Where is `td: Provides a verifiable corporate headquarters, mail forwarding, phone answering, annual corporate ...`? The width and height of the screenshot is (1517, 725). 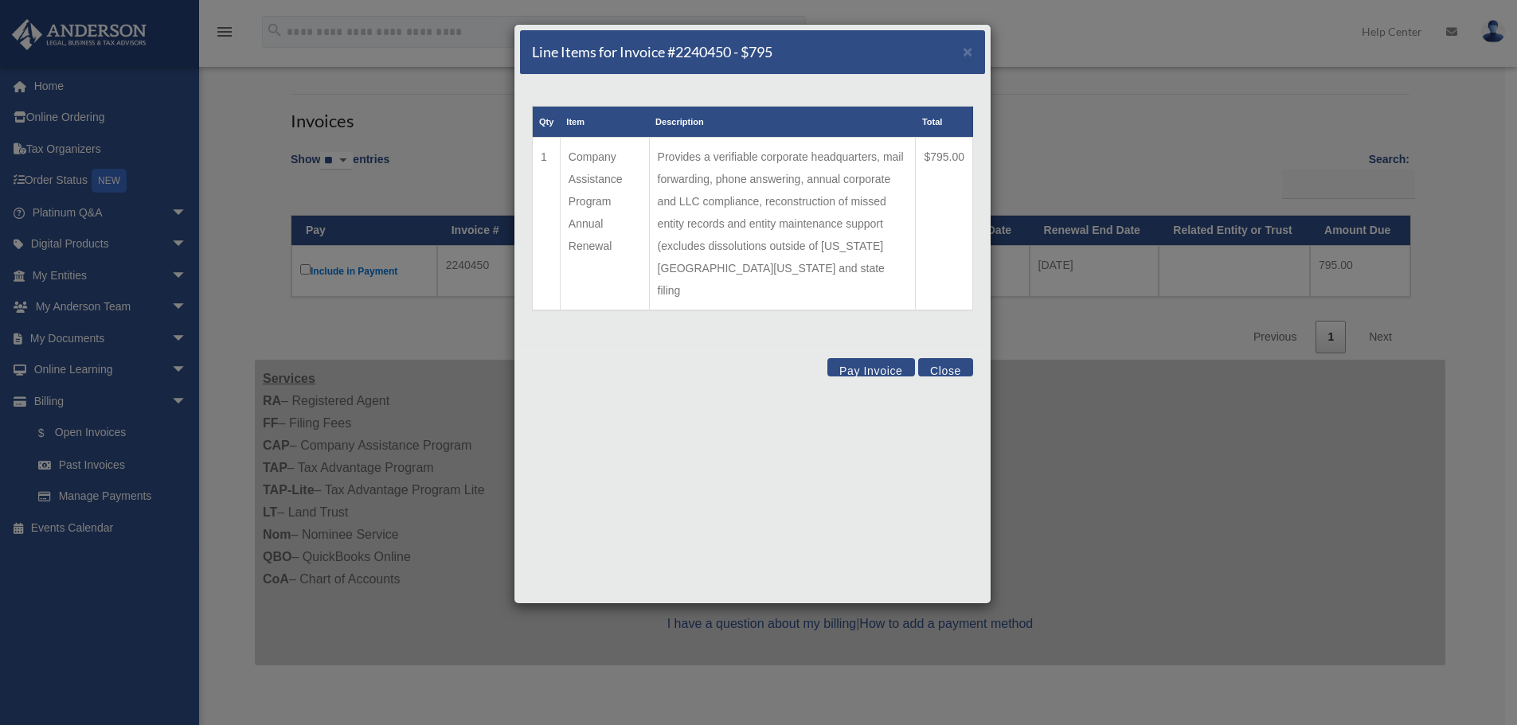
td: Provides a verifiable corporate headquarters, mail forwarding, phone answering, annual corporate ... is located at coordinates (782, 225).